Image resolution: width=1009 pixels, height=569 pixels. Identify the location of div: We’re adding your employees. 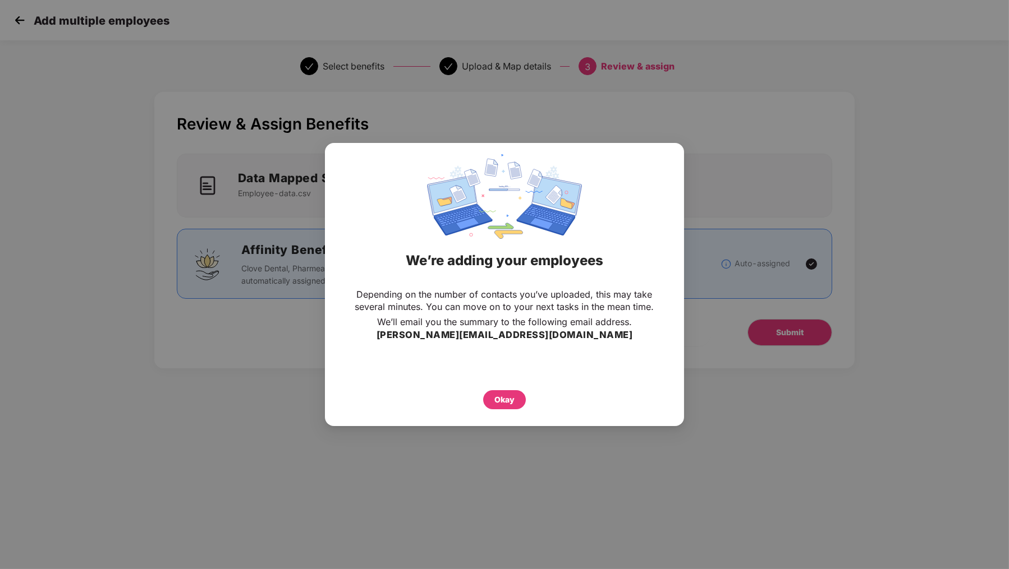
(504, 261).